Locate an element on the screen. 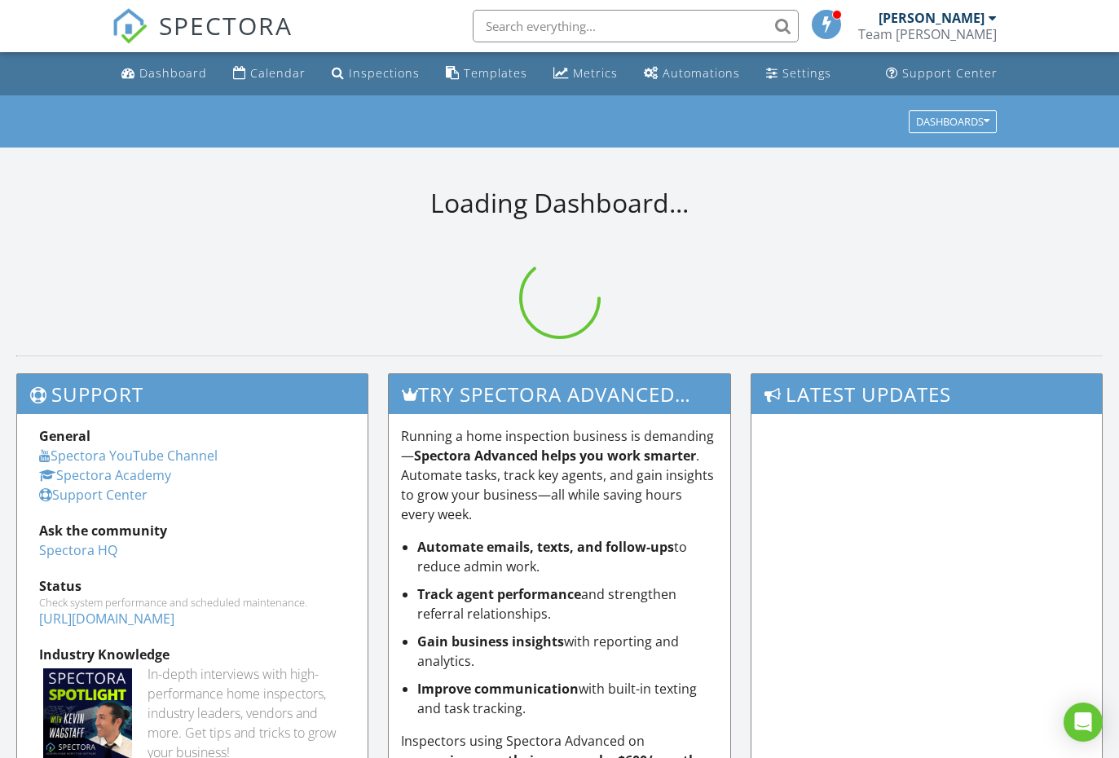 This screenshot has height=758, width=1119. div: Ask the community is located at coordinates (192, 530).